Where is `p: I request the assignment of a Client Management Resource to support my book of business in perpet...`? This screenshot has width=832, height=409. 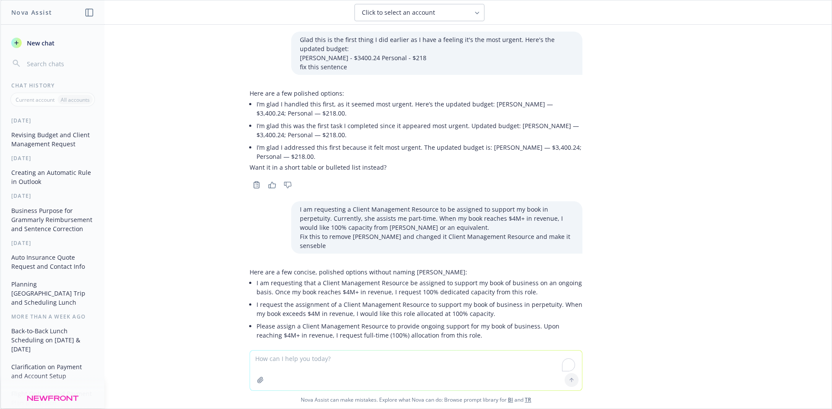 p: I request the assignment of a Client Management Resource to support my book of business in perpet... is located at coordinates (419, 309).